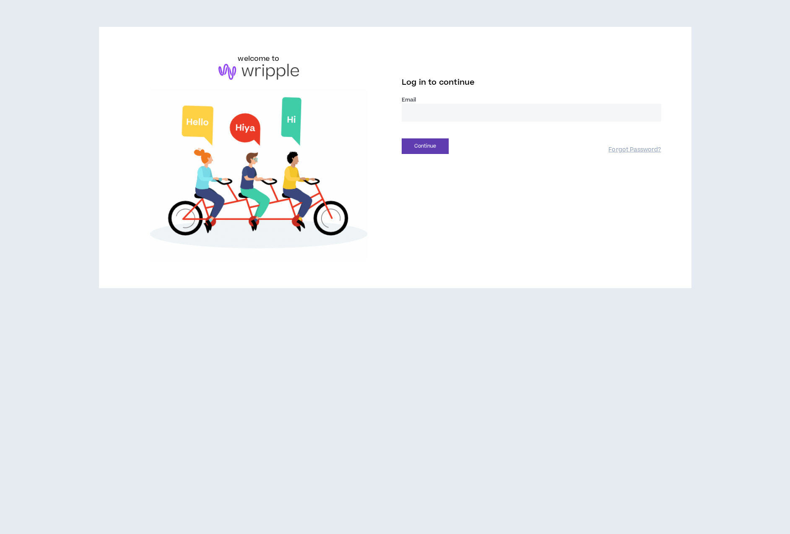 This screenshot has height=534, width=790. What do you see at coordinates (438, 82) in the screenshot?
I see `span: Log in to continue` at bounding box center [438, 82].